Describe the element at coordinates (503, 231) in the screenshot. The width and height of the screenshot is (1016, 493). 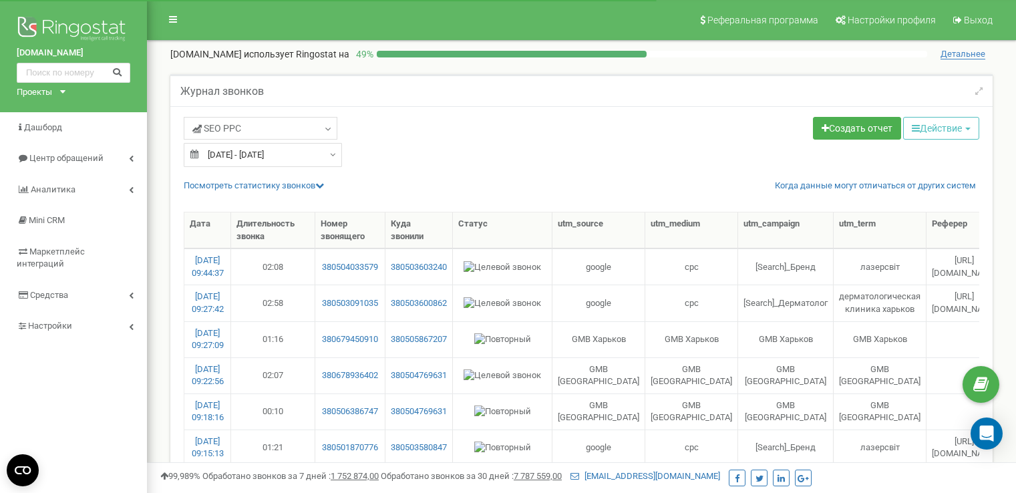
I see `th: Статус` at that location.